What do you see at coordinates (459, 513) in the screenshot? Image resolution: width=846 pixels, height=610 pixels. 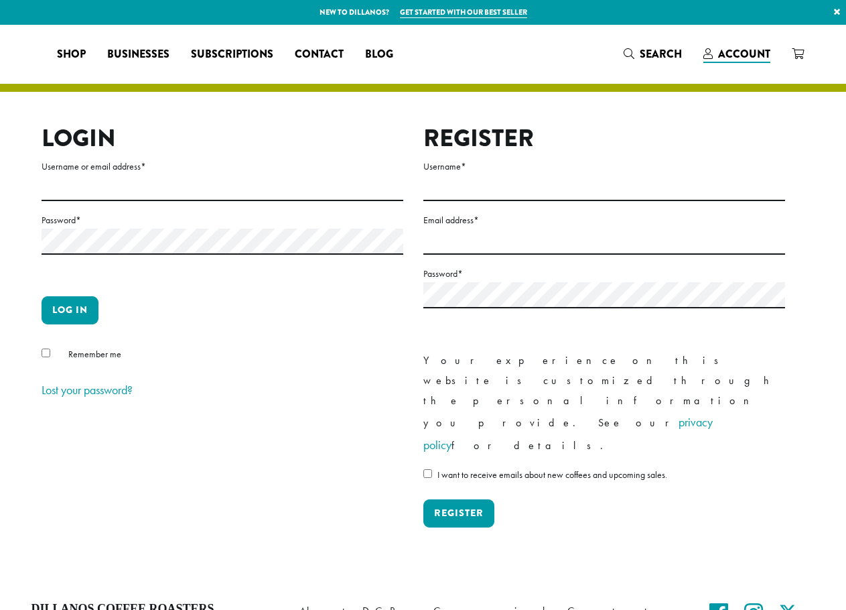 I see `button: Register` at bounding box center [459, 513].